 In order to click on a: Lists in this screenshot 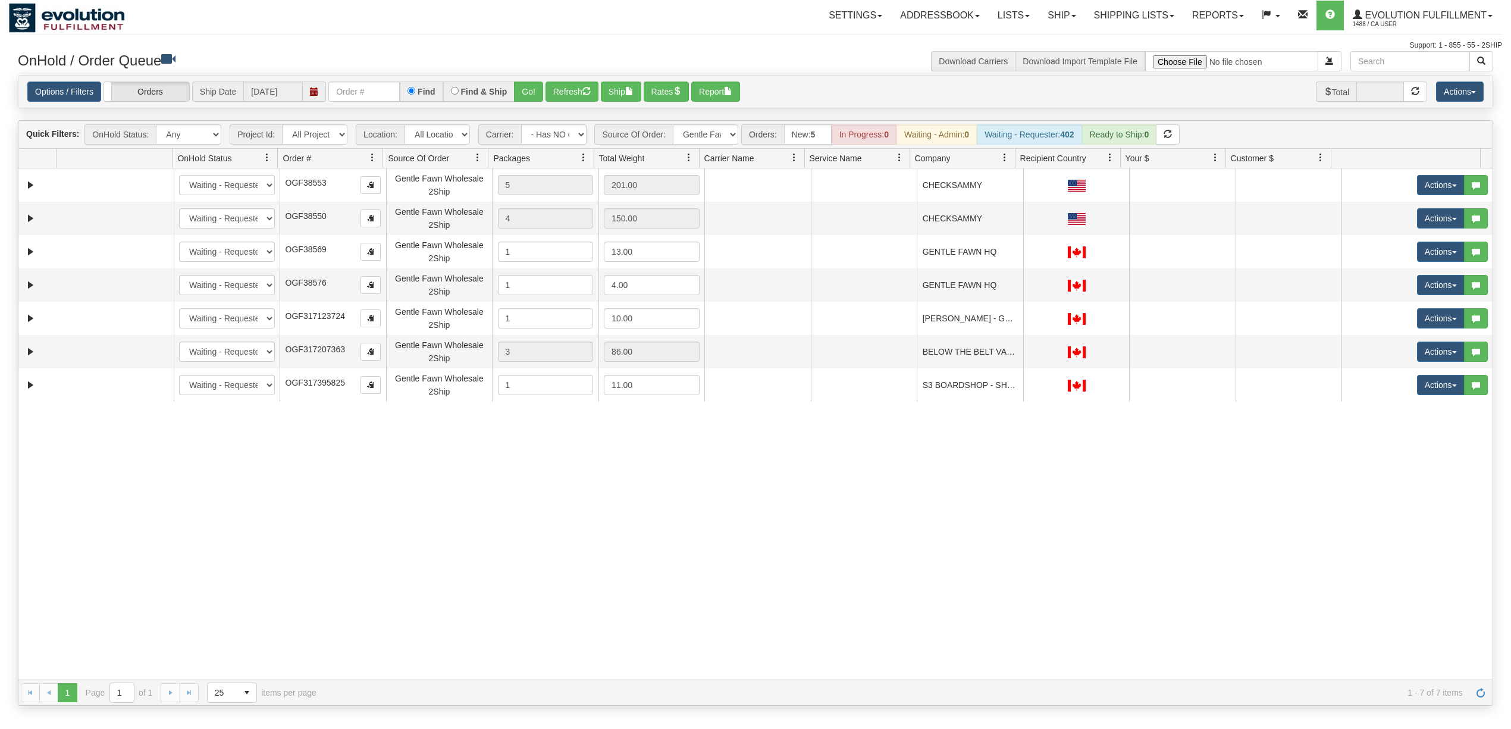, I will do `click(1014, 15)`.